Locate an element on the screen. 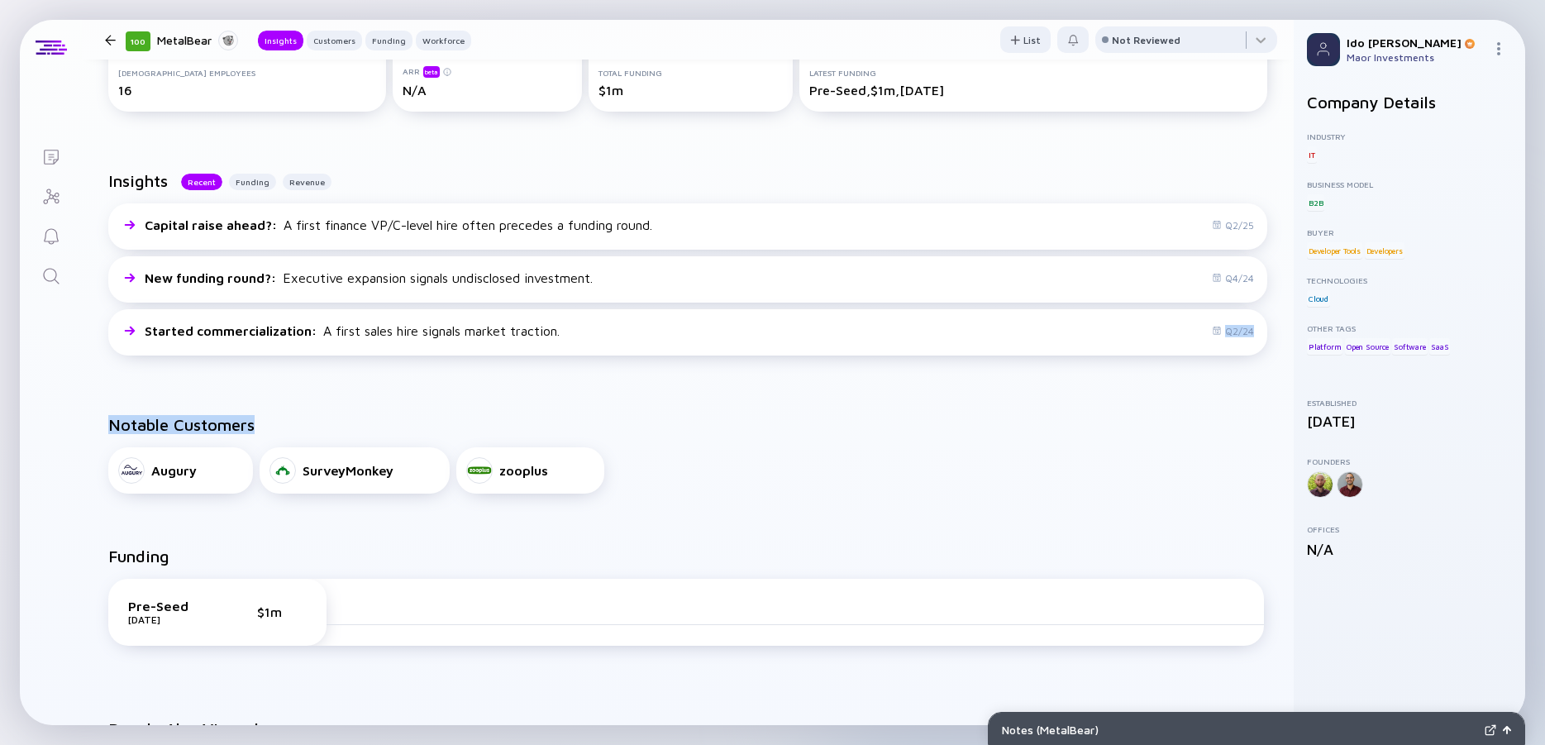 The image size is (1545, 745). img: Profile Picture is located at coordinates (1323, 50).